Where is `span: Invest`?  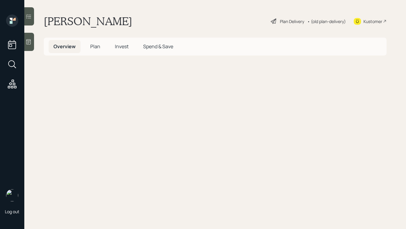
span: Invest is located at coordinates (121, 46).